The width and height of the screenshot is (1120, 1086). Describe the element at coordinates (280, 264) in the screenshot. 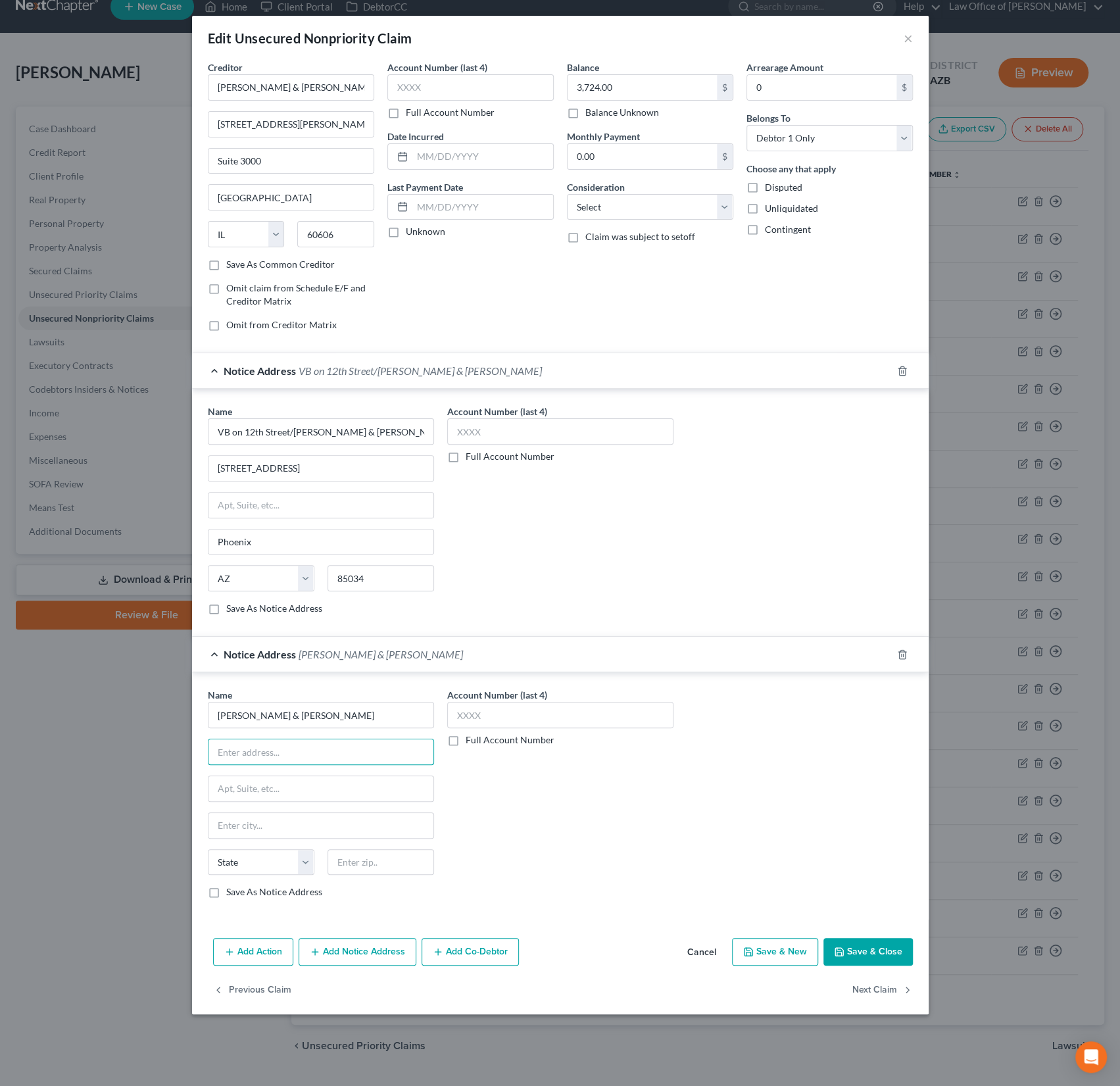

I see `label: Save As Common Creditor` at that location.